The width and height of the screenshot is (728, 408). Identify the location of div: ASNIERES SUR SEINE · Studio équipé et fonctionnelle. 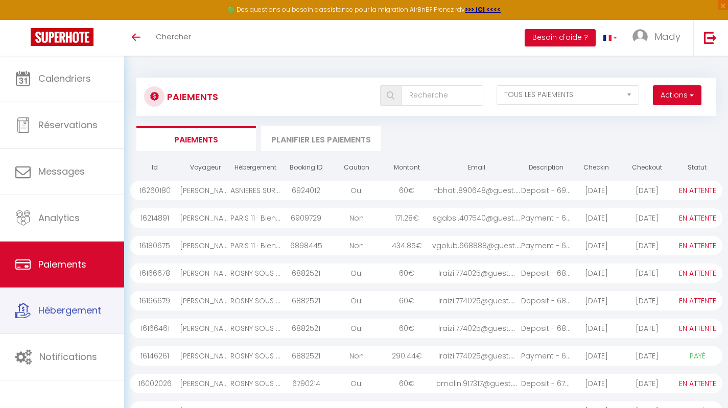
(256, 191).